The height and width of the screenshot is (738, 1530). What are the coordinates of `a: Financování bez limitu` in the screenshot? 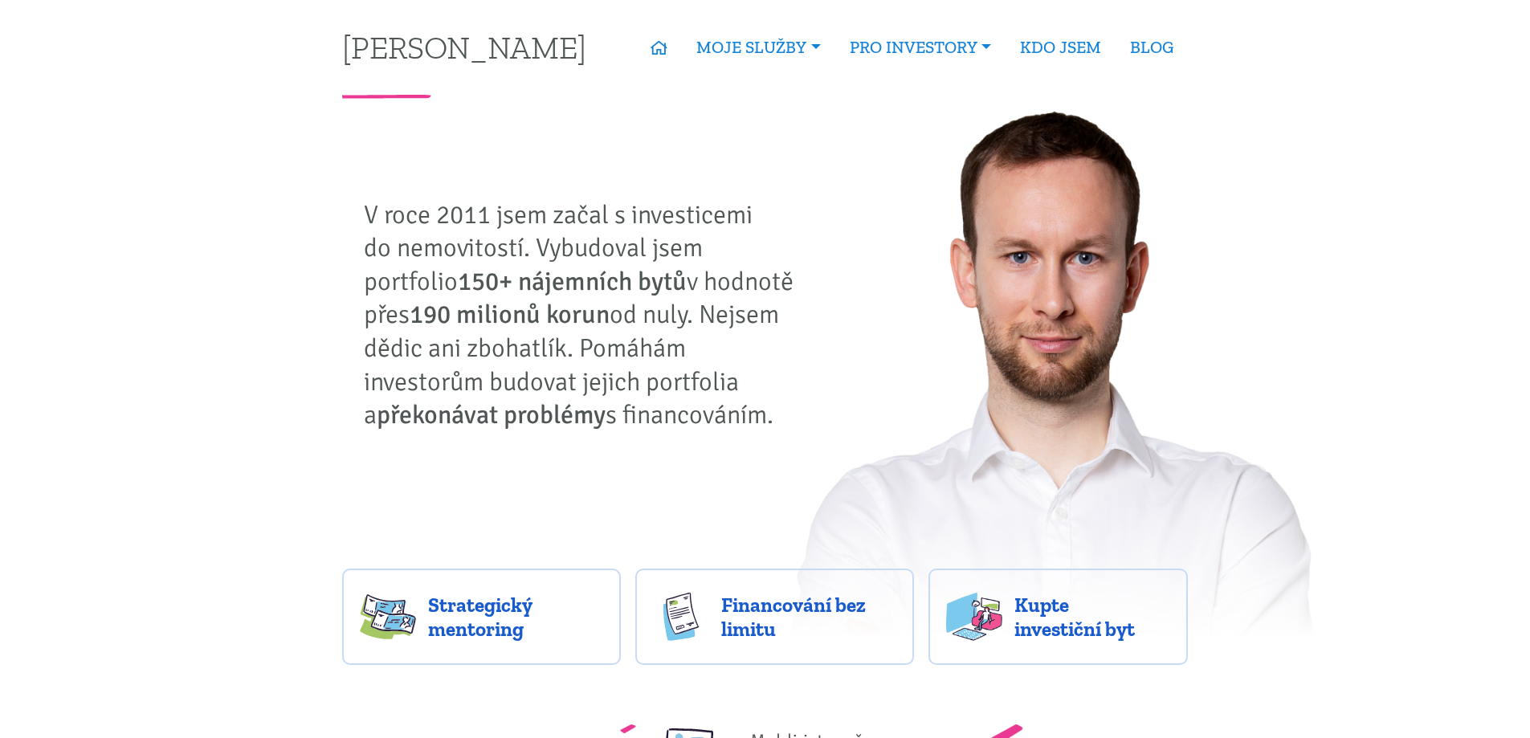 It's located at (774, 617).